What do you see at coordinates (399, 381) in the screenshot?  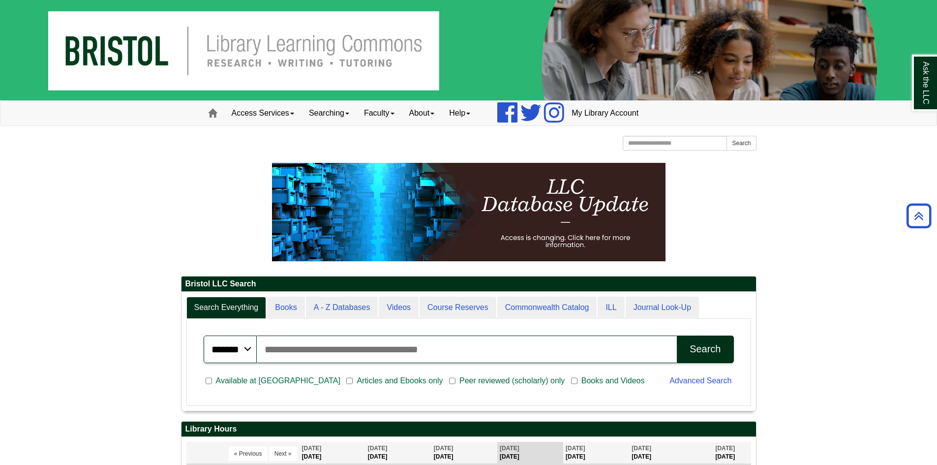 I see `span: Articles and Ebooks only` at bounding box center [399, 381].